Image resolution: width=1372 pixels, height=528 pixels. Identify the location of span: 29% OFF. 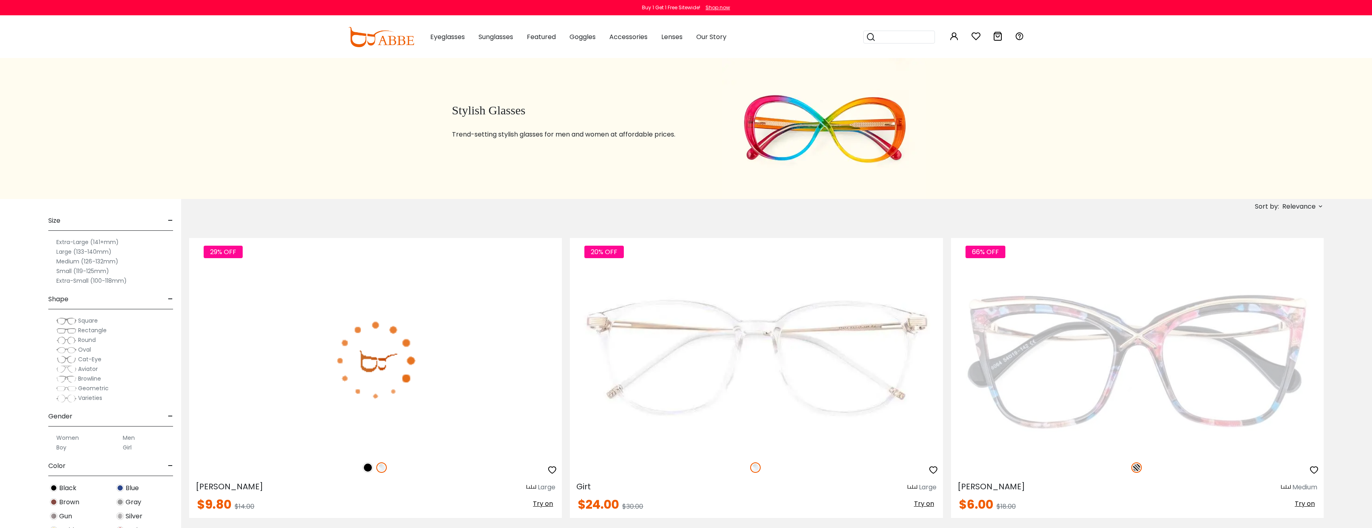
(223, 251).